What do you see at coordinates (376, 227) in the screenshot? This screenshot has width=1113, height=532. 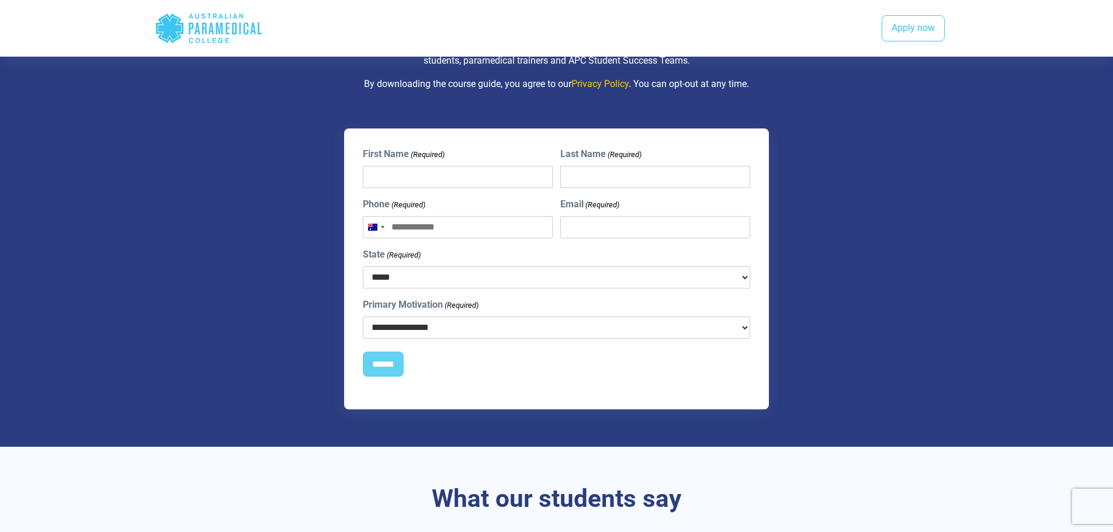 I see `button: Selected country` at bounding box center [376, 227].